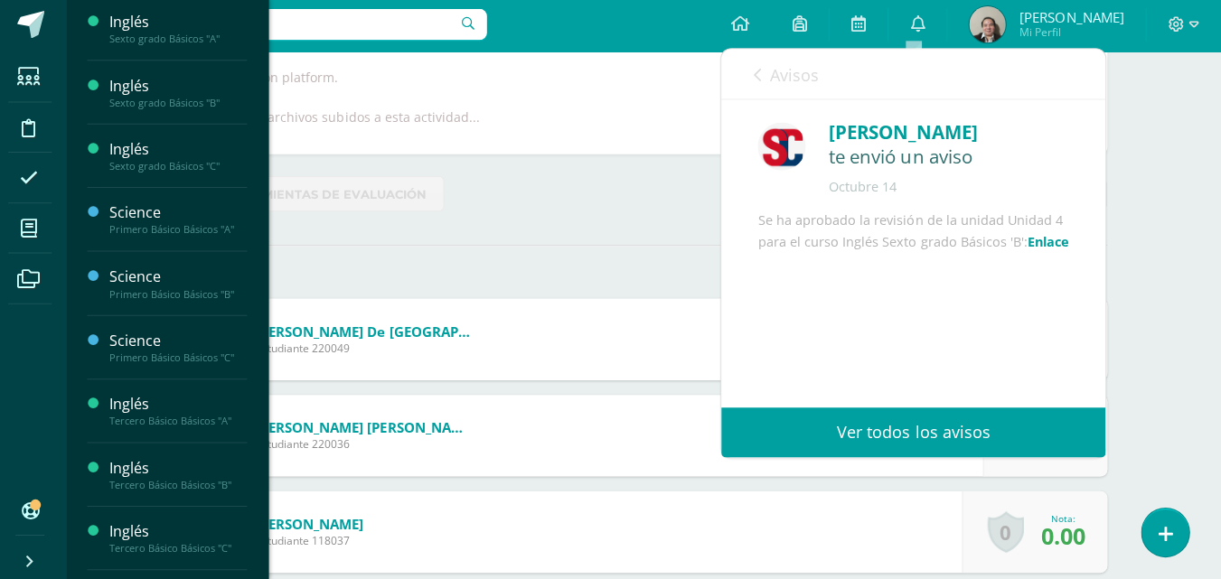 The image size is (1221, 579). I want to click on a: SciencePrimero Básico Básicos "C", so click(183, 348).